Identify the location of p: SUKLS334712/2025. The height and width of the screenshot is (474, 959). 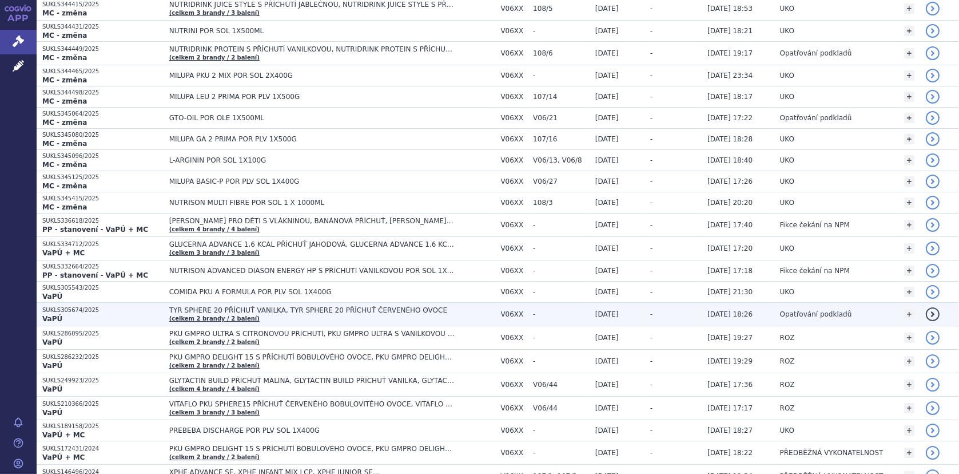
(103, 244).